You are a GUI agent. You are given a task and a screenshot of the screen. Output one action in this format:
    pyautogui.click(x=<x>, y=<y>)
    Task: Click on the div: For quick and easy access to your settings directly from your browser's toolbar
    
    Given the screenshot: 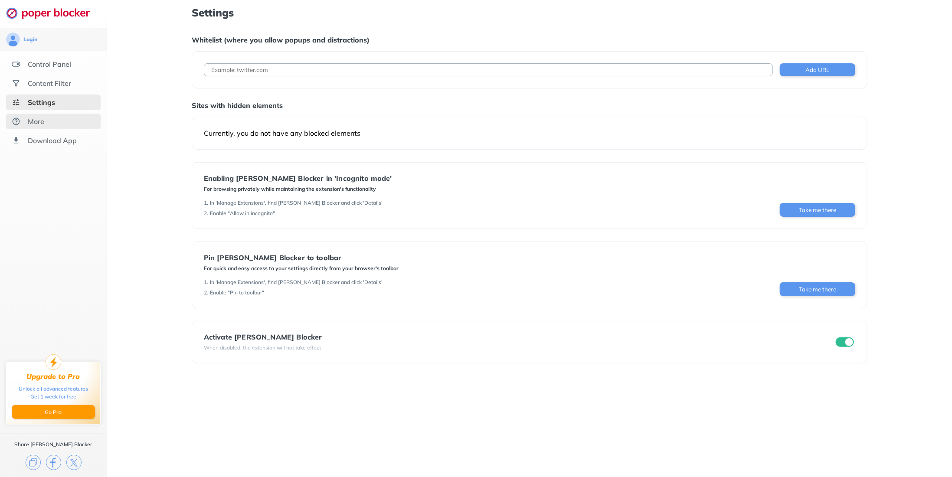 What is the action you would take?
    pyautogui.click(x=301, y=268)
    